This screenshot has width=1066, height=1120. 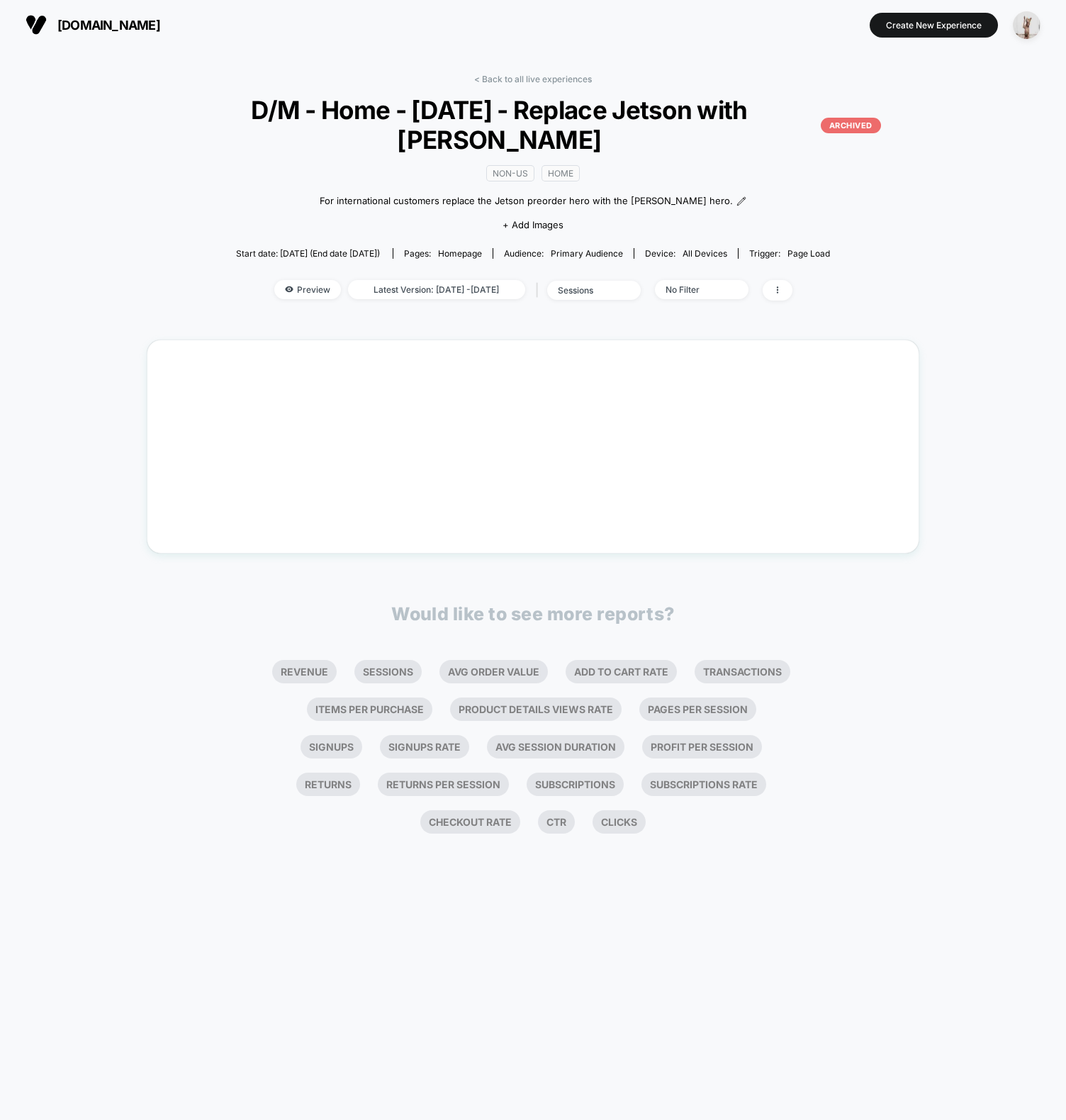 I want to click on li: Clicks, so click(x=619, y=822).